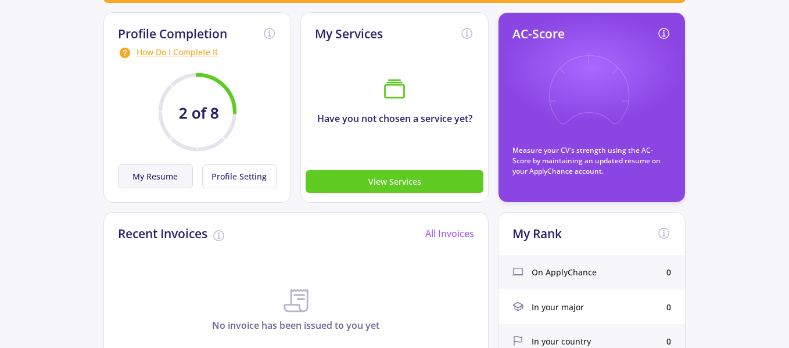 Image resolution: width=789 pixels, height=348 pixels. Describe the element at coordinates (592, 161) in the screenshot. I see `p: Measure your CV's strength using the AC-Score by maintaining an updated resume on your ApplyChanc...` at that location.